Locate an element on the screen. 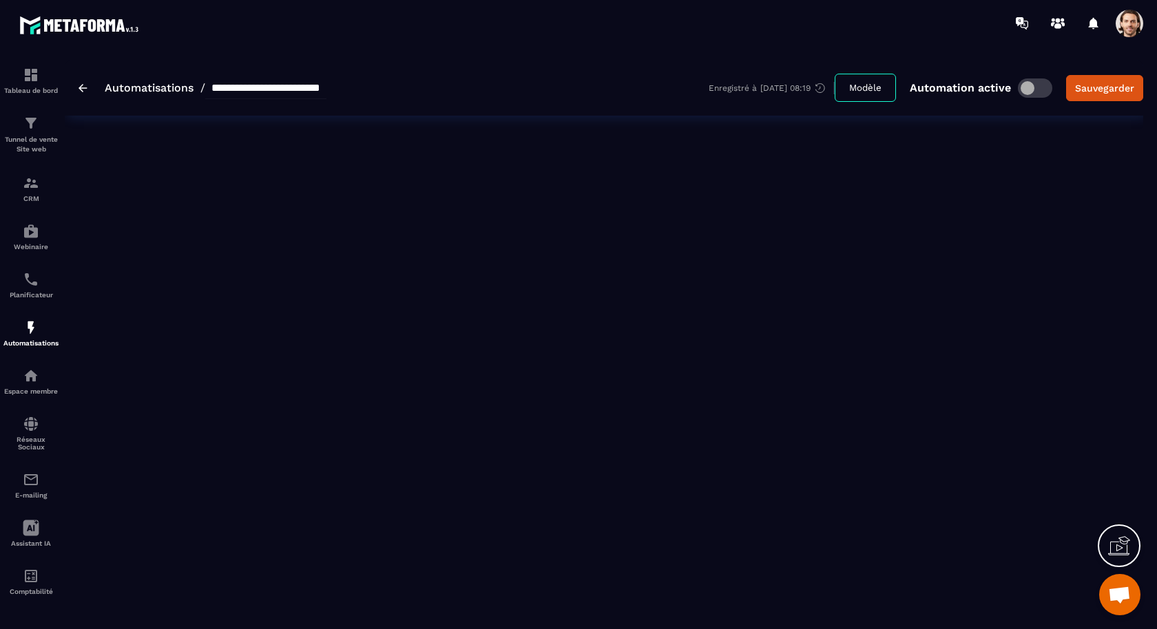 The width and height of the screenshot is (1157, 629). a: automationsautomationsEspace membre is located at coordinates (31, 381).